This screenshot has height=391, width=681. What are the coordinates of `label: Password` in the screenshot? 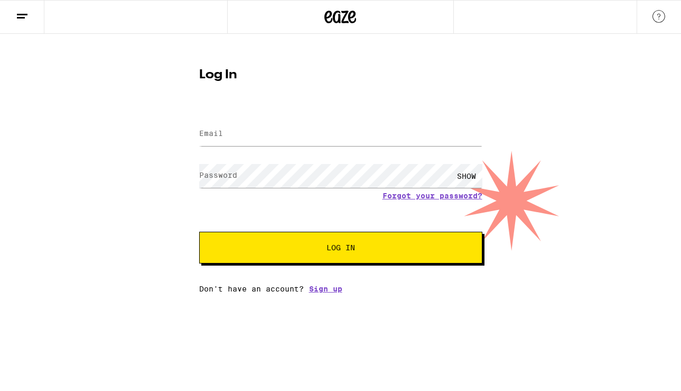 It's located at (218, 175).